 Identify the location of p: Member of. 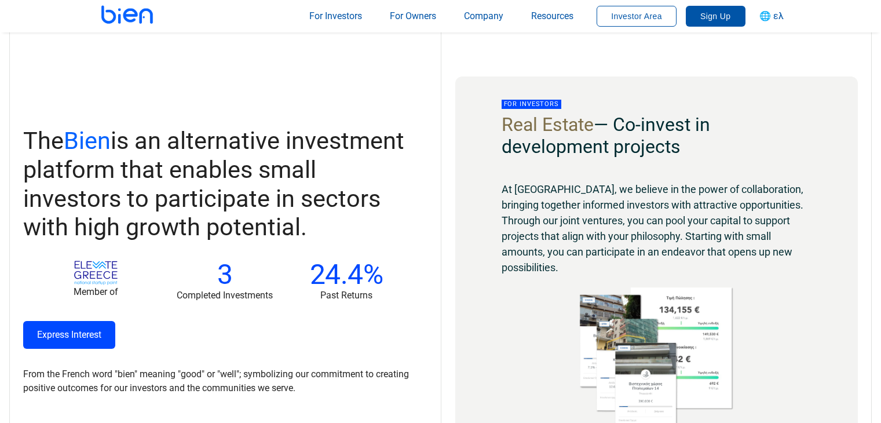
(96, 292).